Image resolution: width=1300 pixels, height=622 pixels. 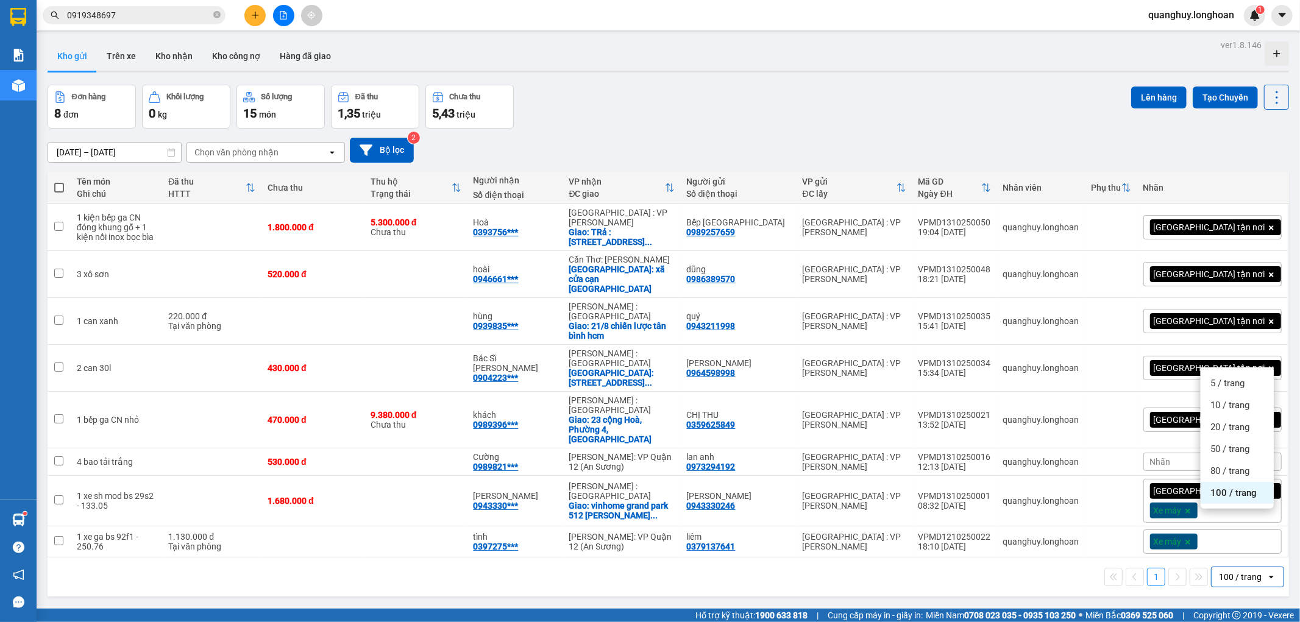 I want to click on button: Khối lượng0kg, so click(x=186, y=107).